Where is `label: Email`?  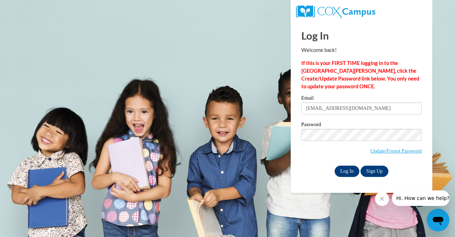
label: Email is located at coordinates (361, 99).